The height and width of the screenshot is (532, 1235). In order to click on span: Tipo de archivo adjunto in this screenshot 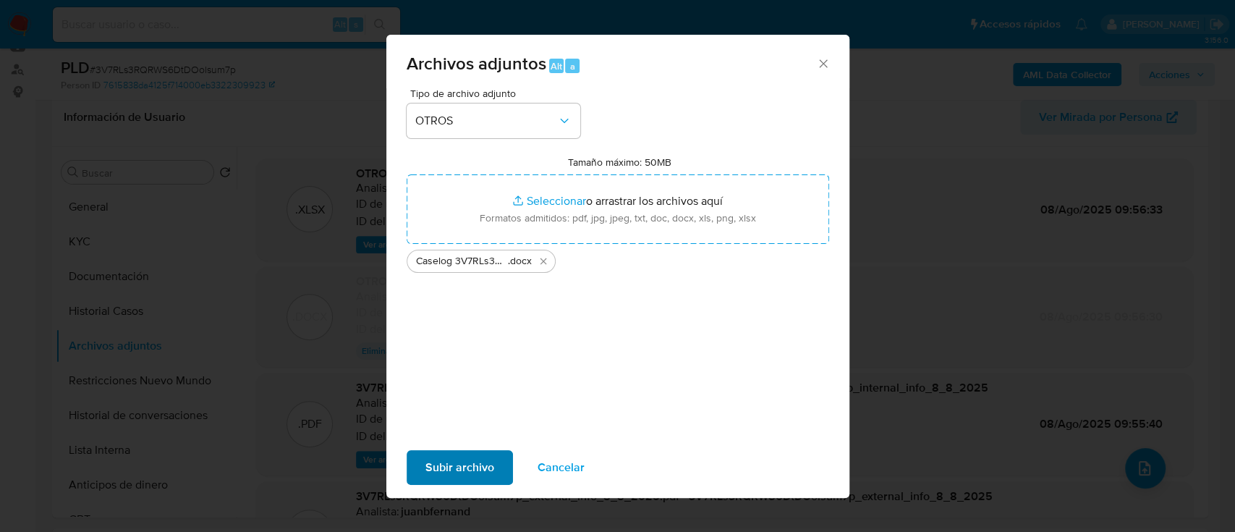, I will do `click(497, 93)`.